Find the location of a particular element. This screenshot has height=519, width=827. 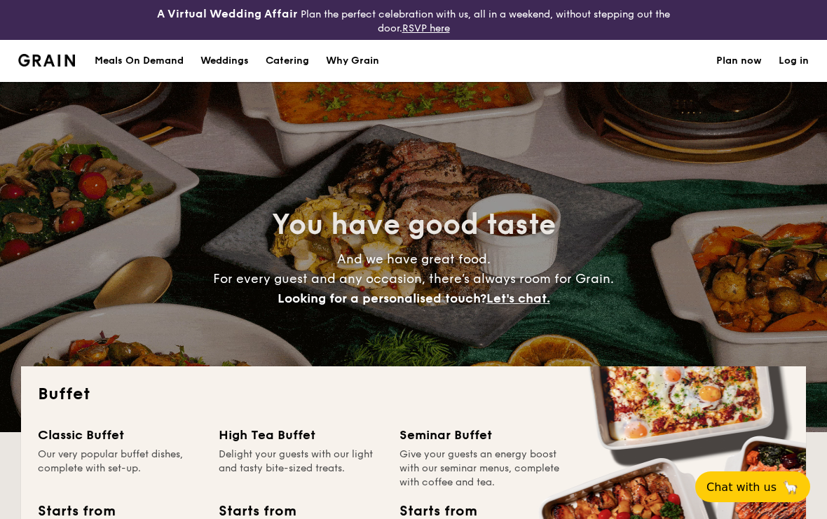

div: Delight your guests with our light and tasty bite-sized treats. is located at coordinates (301, 469).